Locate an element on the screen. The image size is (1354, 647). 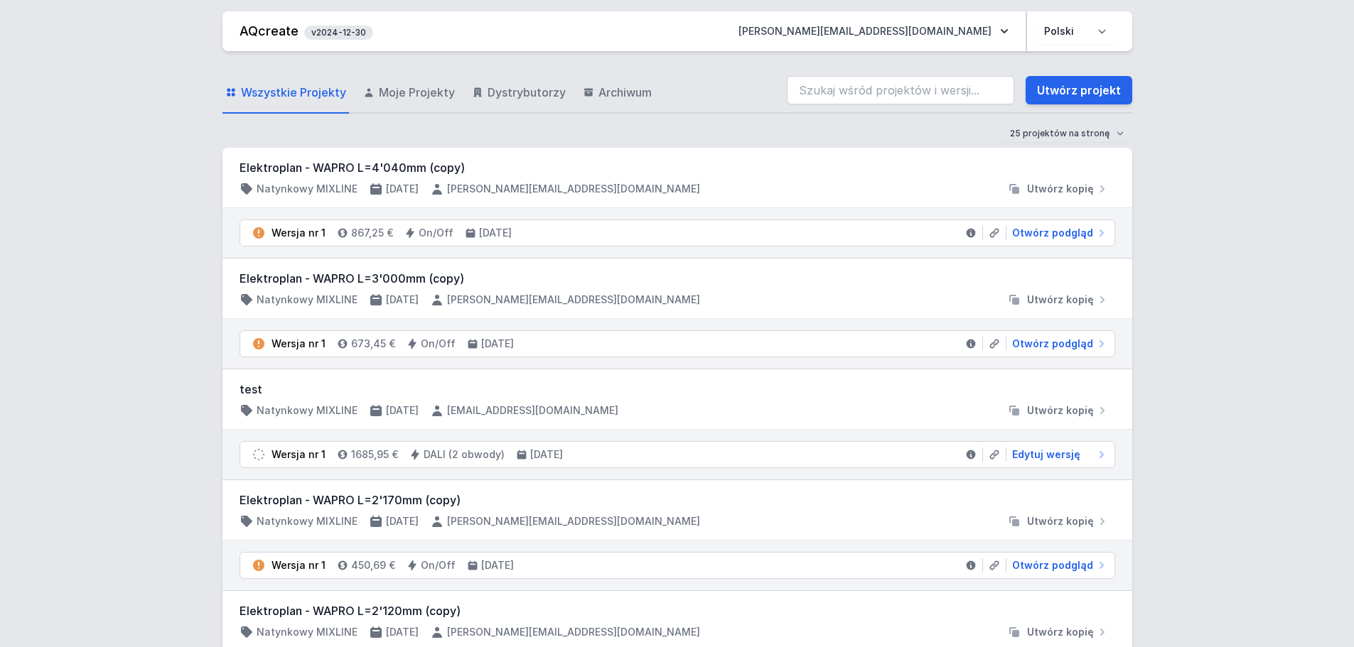
h3: Elektroplan - WAPRO L=4'040mm (copy) is located at coordinates (677, 168).